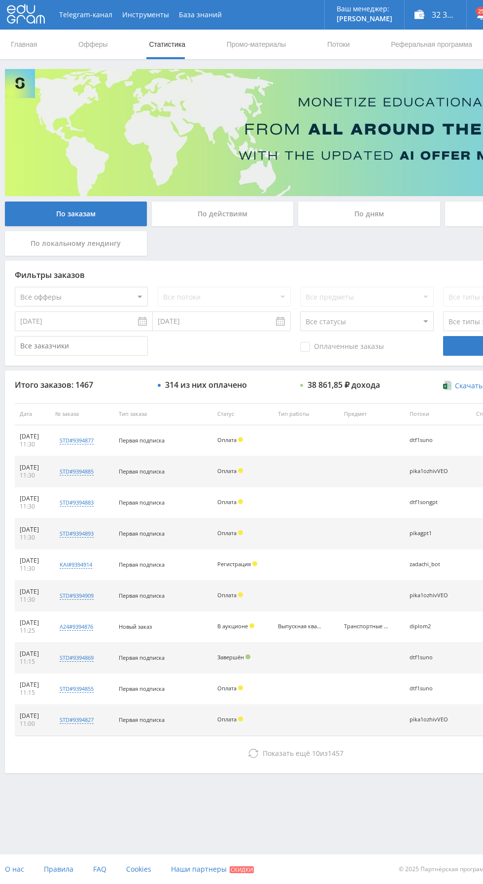 The height and width of the screenshot is (884, 483). I want to click on a: Реферальная программа, so click(431, 44).